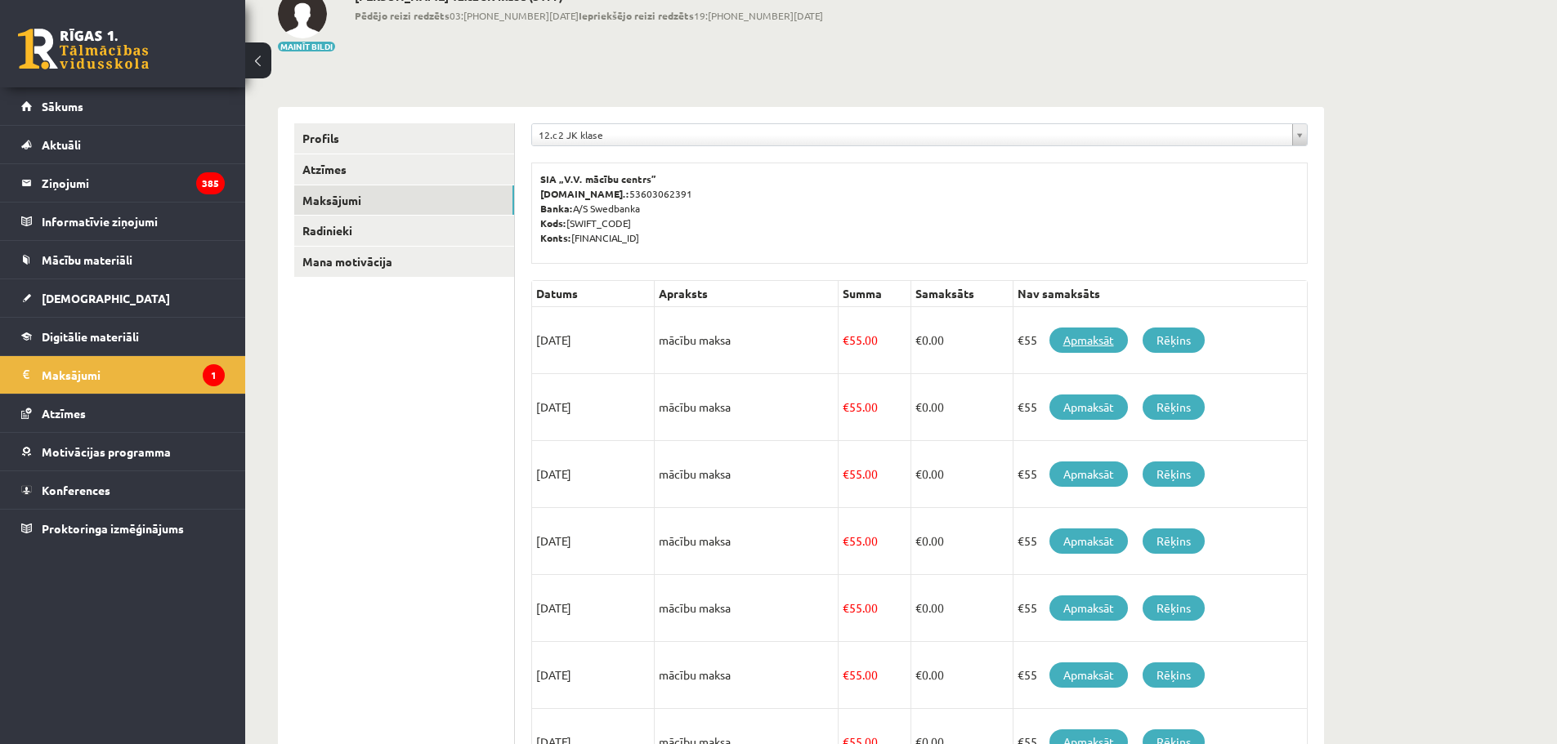 The image size is (1557, 744). What do you see at coordinates (912, 135) in the screenshot?
I see `span: 12.c2 JK klase` at bounding box center [912, 135].